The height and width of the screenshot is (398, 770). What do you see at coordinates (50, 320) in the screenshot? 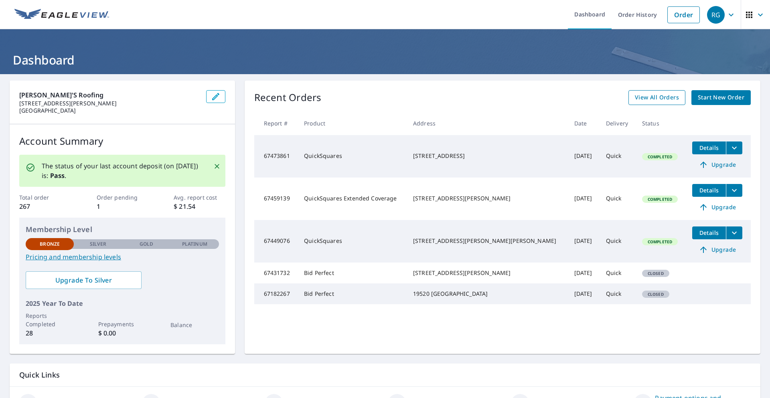
I see `p: Reports Completed` at bounding box center [50, 320].